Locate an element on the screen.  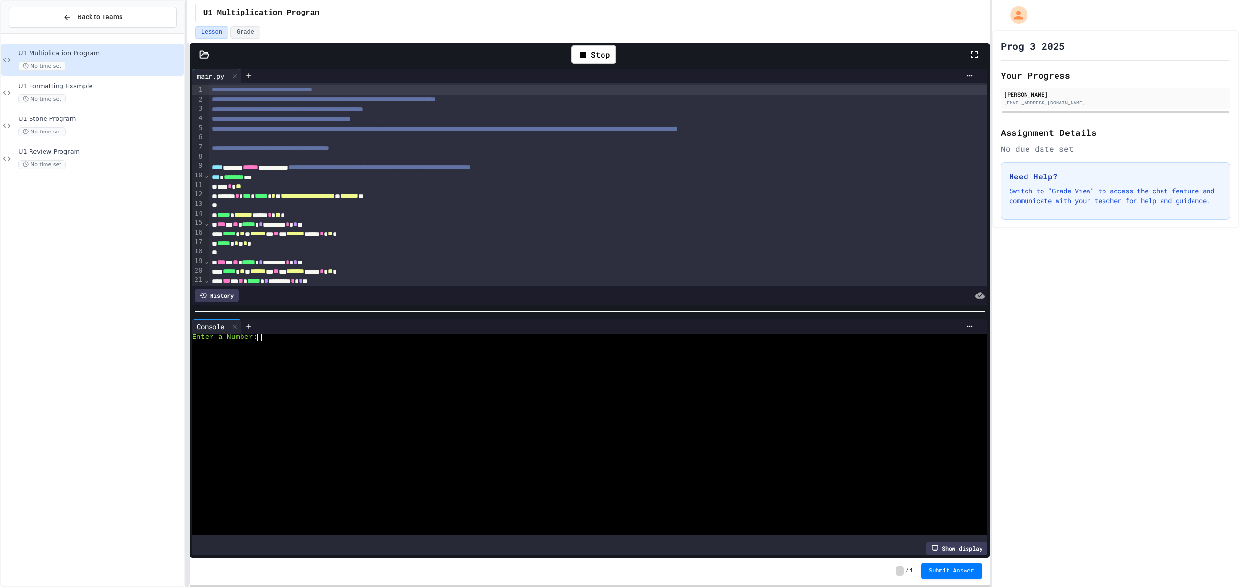
div: 16 is located at coordinates (198, 233).